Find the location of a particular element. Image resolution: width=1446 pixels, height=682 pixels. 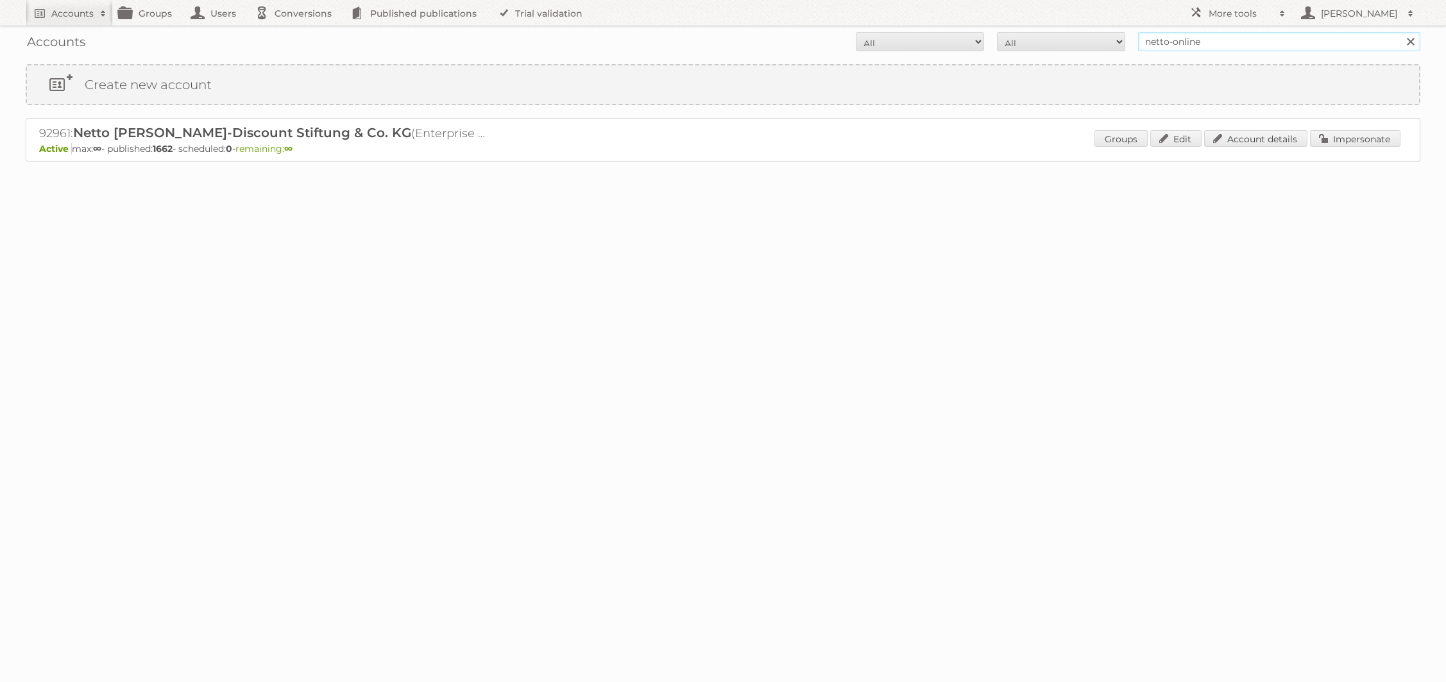

h2: 92961: (Enterprise ∞) is located at coordinates (264, 133).